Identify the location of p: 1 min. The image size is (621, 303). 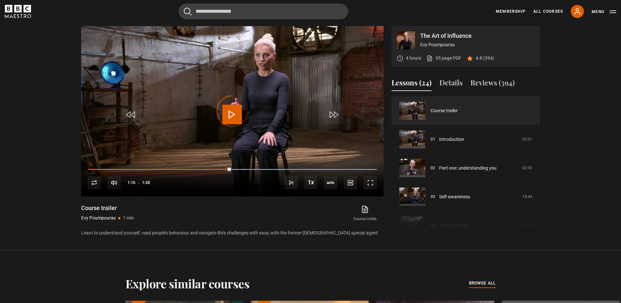
(128, 218).